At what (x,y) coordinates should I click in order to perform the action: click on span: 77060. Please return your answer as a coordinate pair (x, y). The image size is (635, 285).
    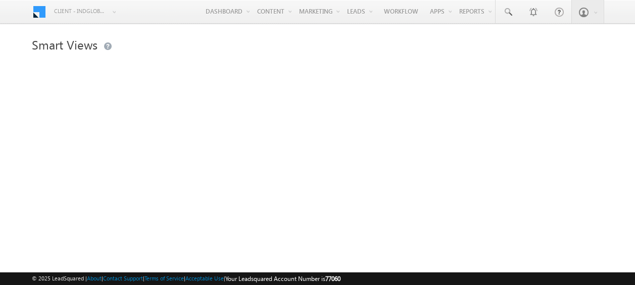
    Looking at the image, I should click on (333, 278).